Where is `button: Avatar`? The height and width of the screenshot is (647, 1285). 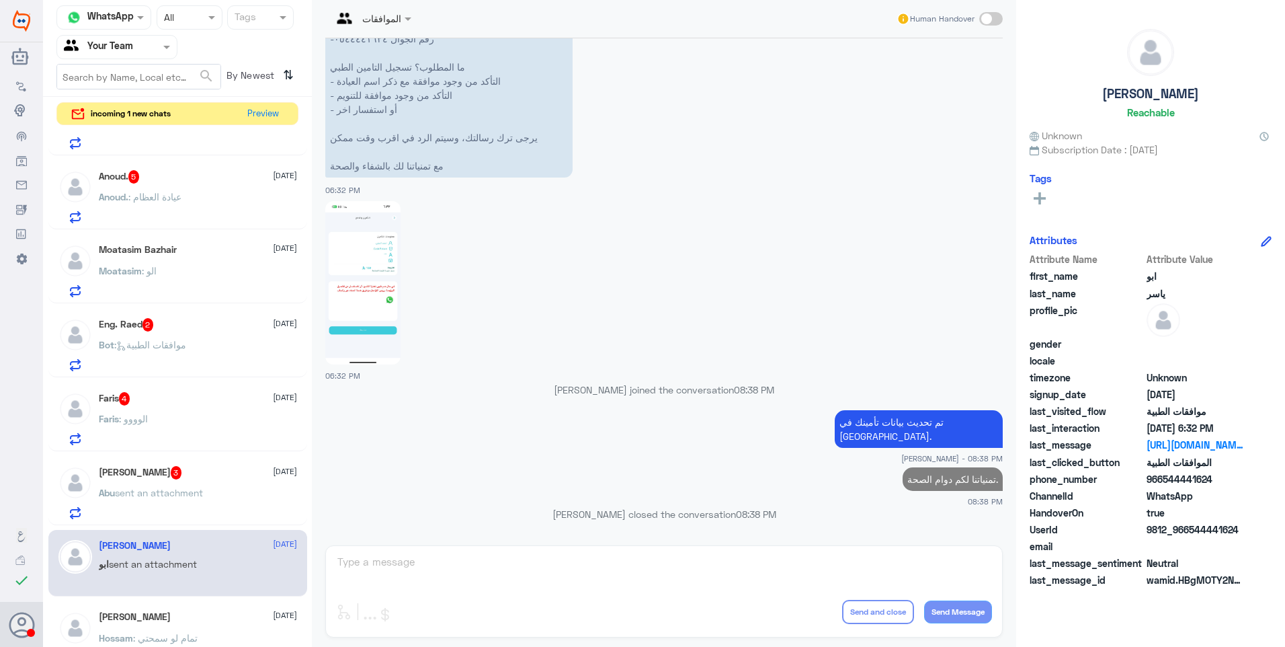 button: Avatar is located at coordinates (22, 624).